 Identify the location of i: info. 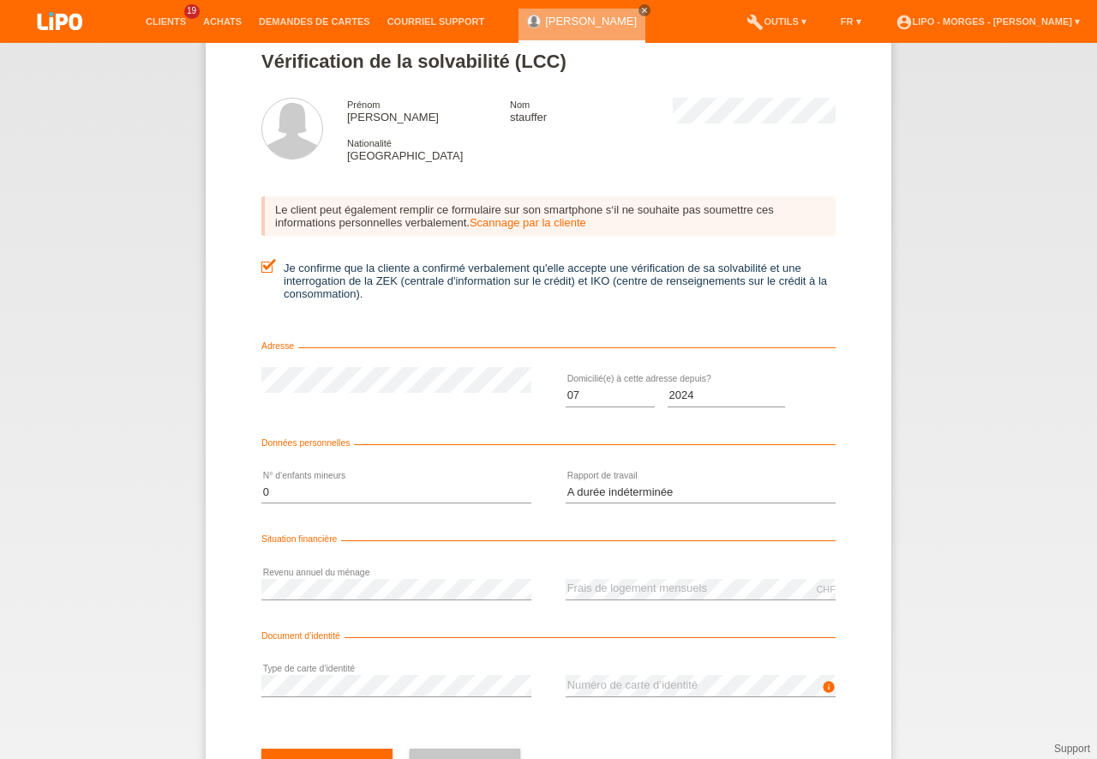
(829, 687).